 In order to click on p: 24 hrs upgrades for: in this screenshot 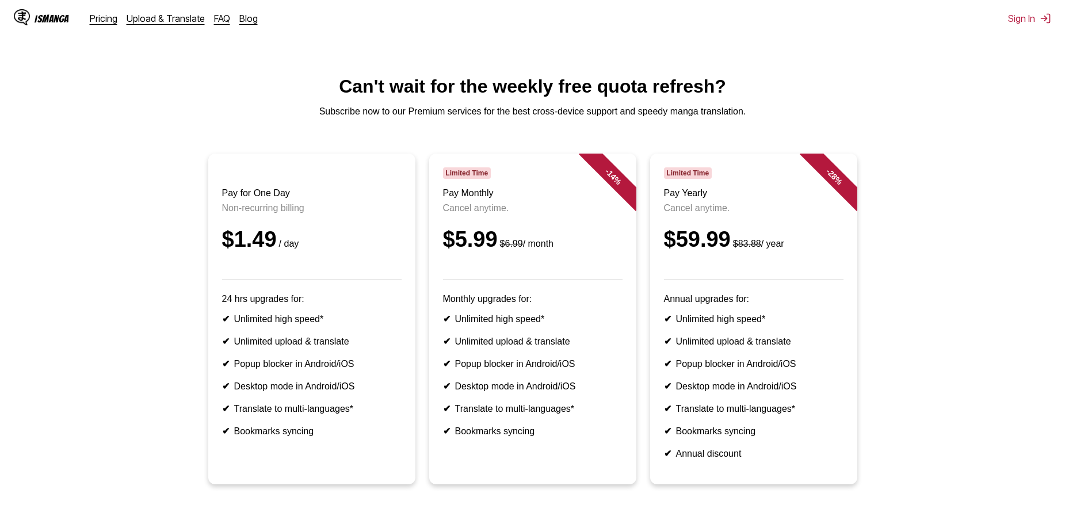, I will do `click(312, 299)`.